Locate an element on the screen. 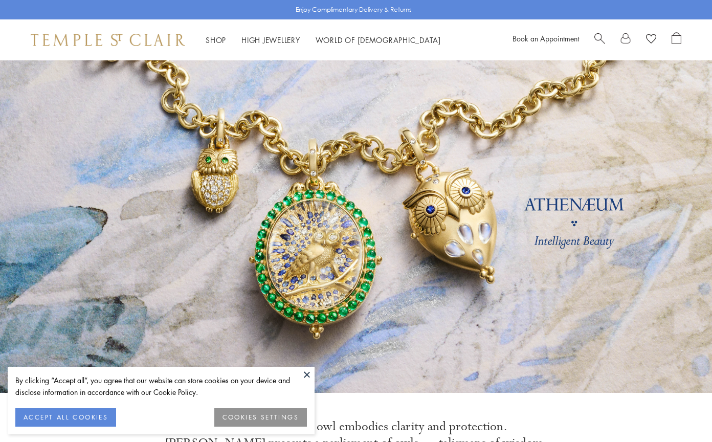  a: View Wishlist is located at coordinates (651, 40).